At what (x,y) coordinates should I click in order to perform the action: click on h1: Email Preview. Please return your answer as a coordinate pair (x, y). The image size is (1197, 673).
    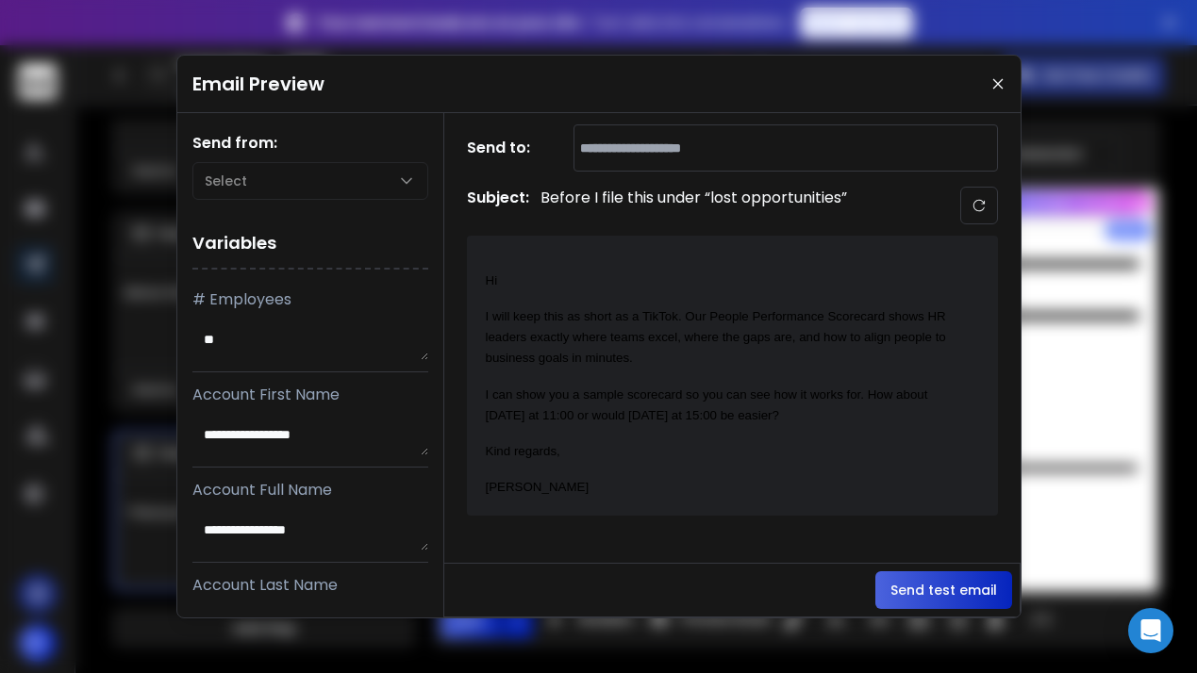
    Looking at the image, I should click on (258, 84).